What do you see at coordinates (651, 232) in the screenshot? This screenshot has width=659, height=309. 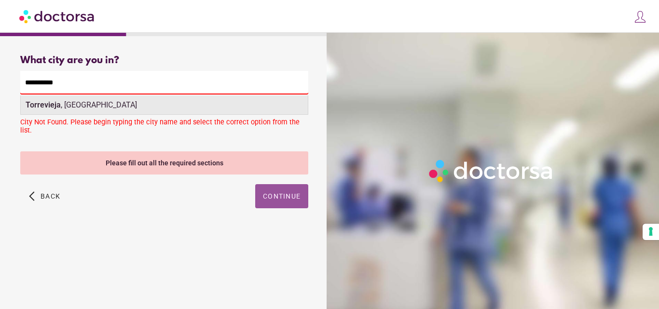 I see `button: Your consent preferences for tracking technologies` at bounding box center [651, 232].